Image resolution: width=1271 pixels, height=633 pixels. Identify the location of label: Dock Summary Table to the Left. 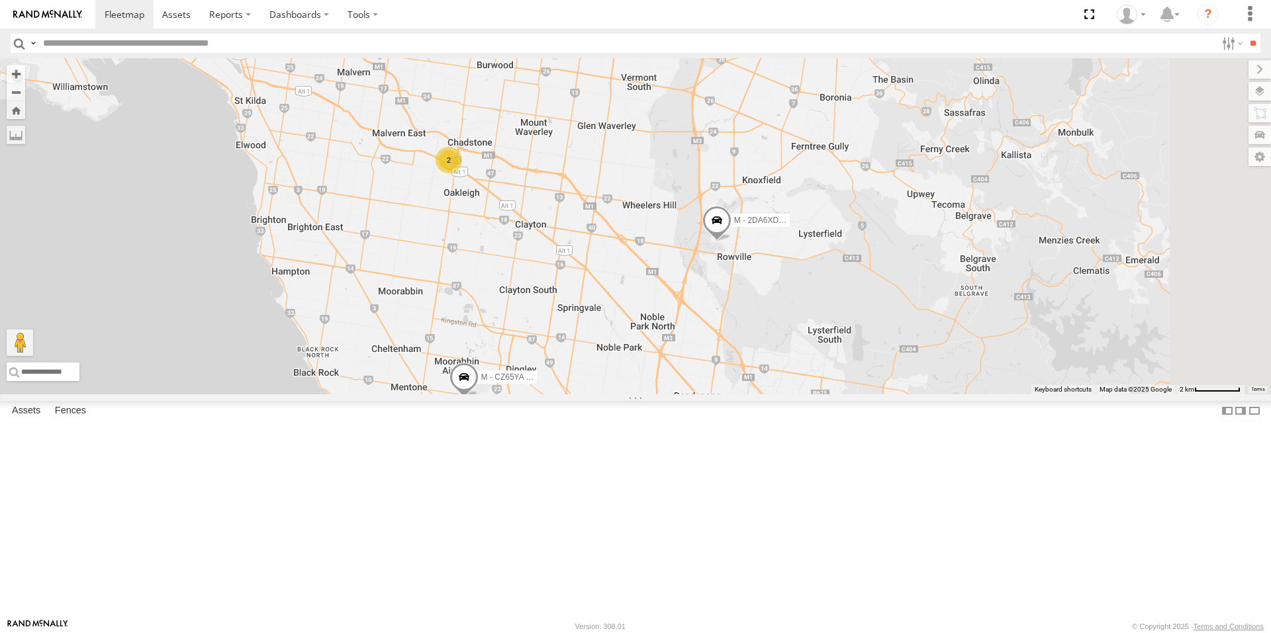
(1227, 410).